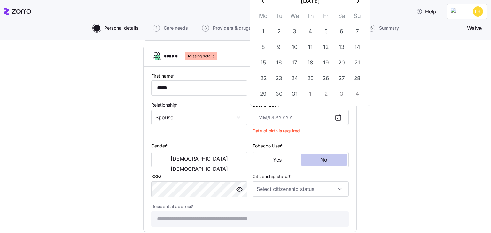 The height and width of the screenshot is (233, 491). What do you see at coordinates (426, 12) in the screenshot?
I see `span: Help` at bounding box center [426, 12].